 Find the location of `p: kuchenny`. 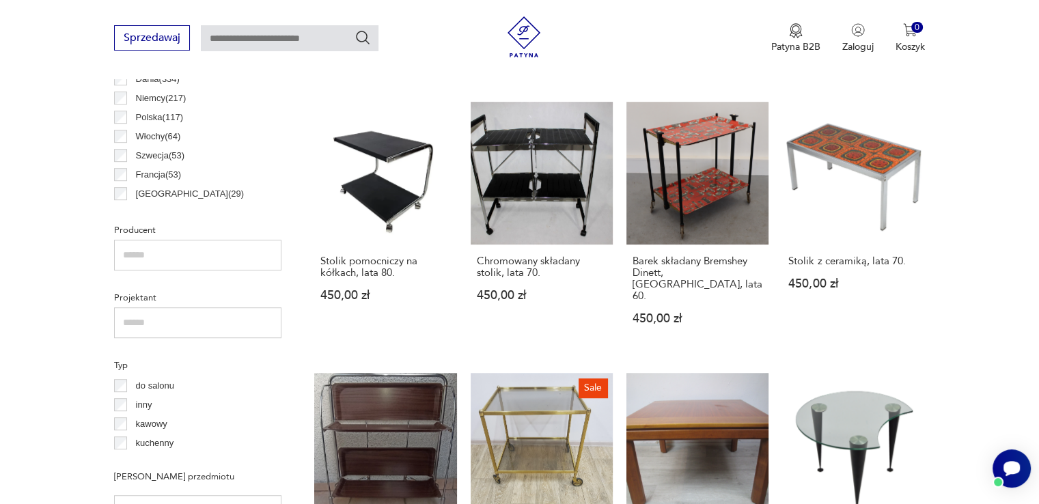

p: kuchenny is located at coordinates (155, 443).